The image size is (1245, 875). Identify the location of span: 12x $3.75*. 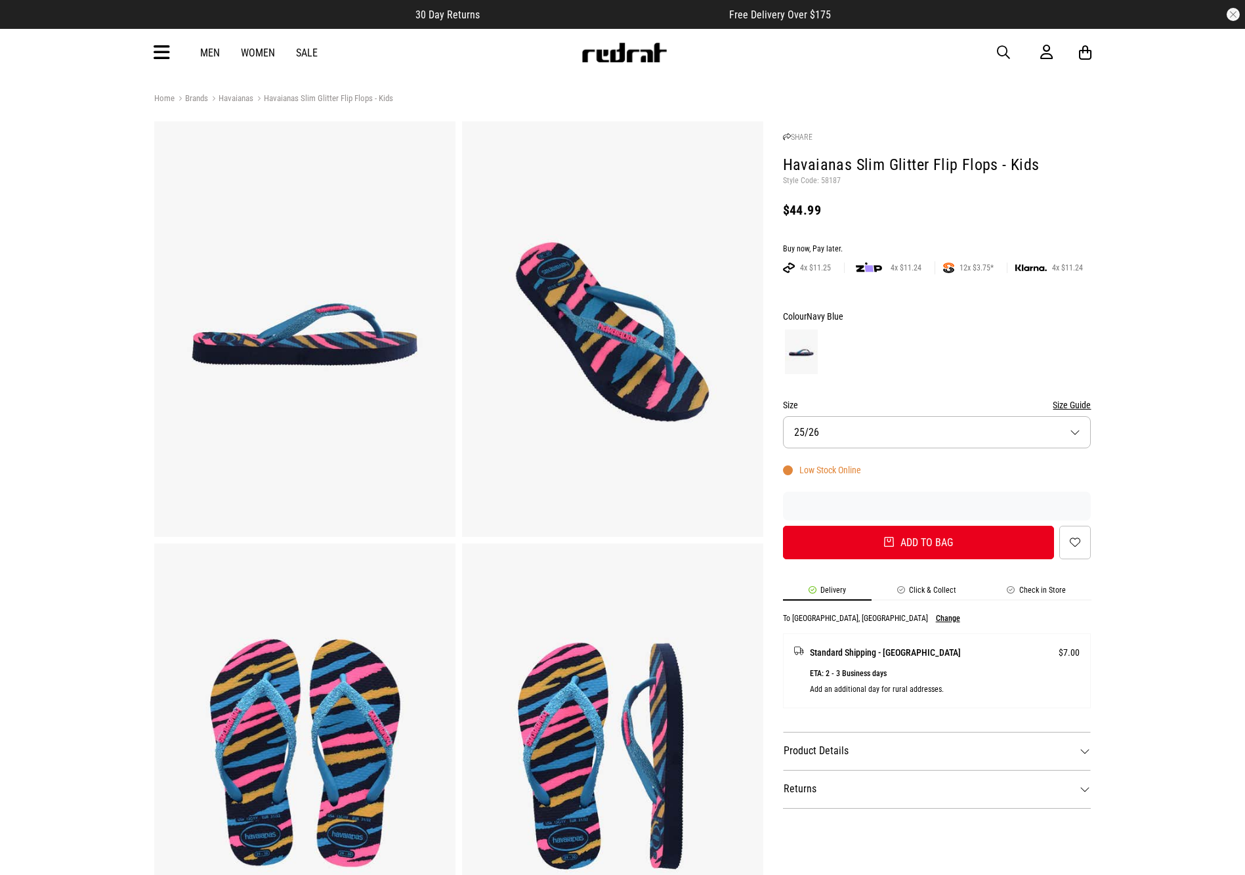
(977, 268).